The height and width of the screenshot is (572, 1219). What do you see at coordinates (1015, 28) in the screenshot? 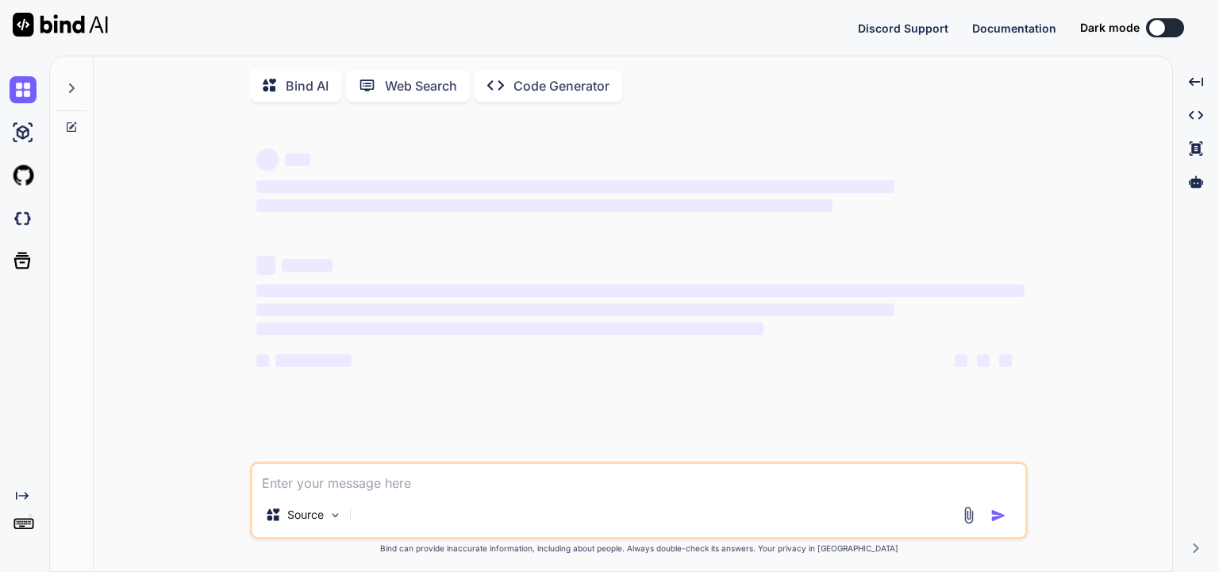
I see `span: Documentation` at bounding box center [1015, 28].